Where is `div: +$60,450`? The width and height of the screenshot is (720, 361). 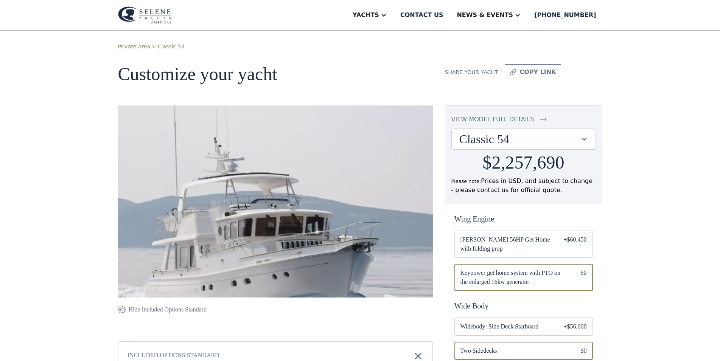
div: +$60,450 is located at coordinates (575, 244).